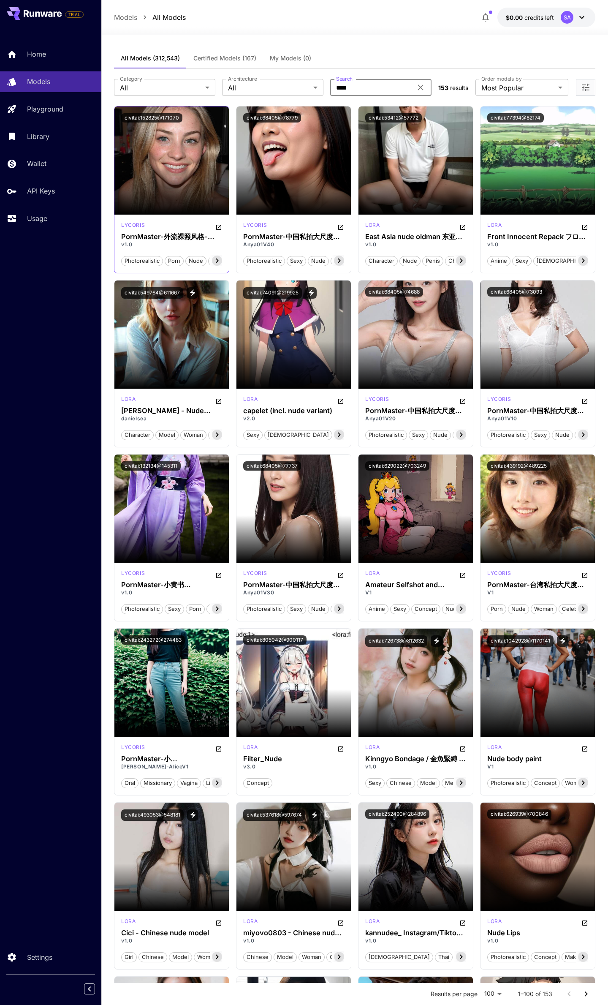 The width and height of the screenshot is (608, 1005). I want to click on button: civitai:74091@219925, so click(272, 293).